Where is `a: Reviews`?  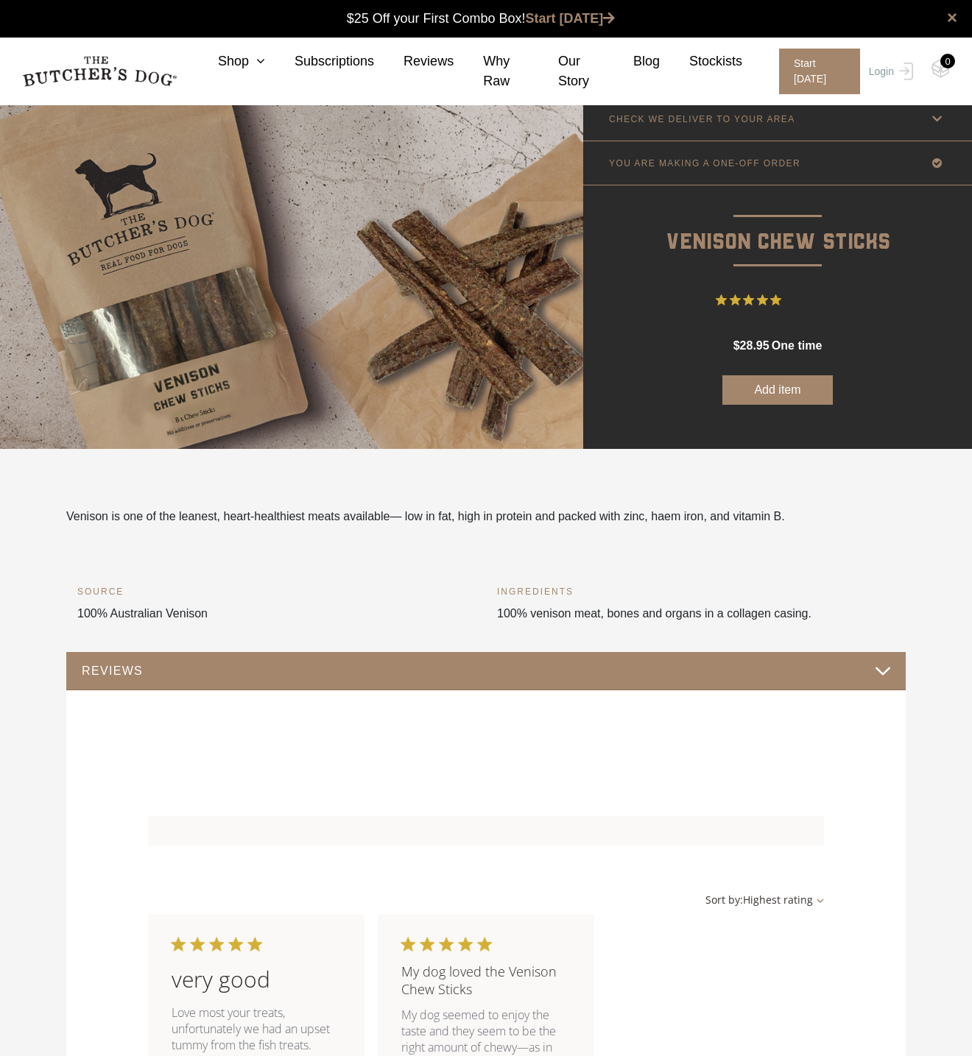
a: Reviews is located at coordinates (414, 61).